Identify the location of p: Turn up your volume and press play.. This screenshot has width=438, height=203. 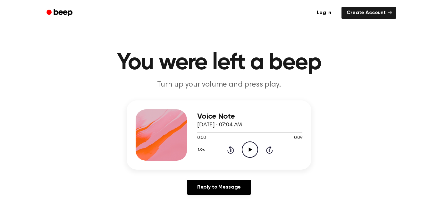
(219, 85).